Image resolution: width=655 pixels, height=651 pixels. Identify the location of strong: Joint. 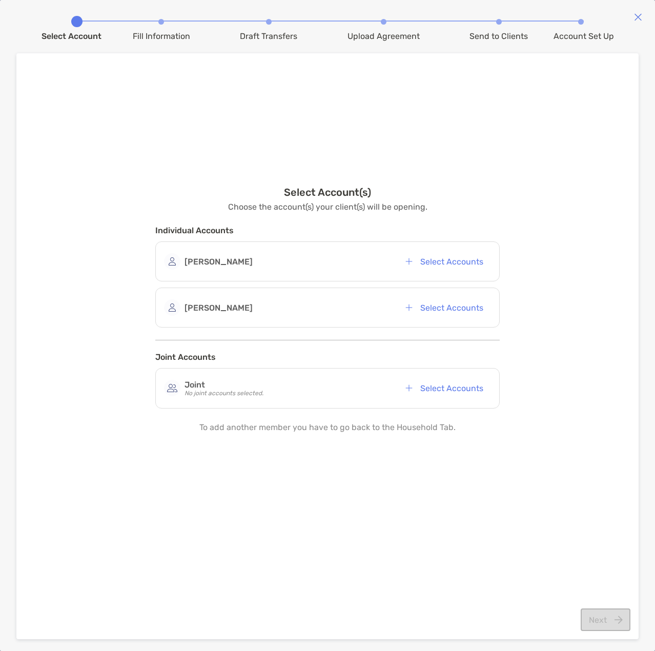
(195, 385).